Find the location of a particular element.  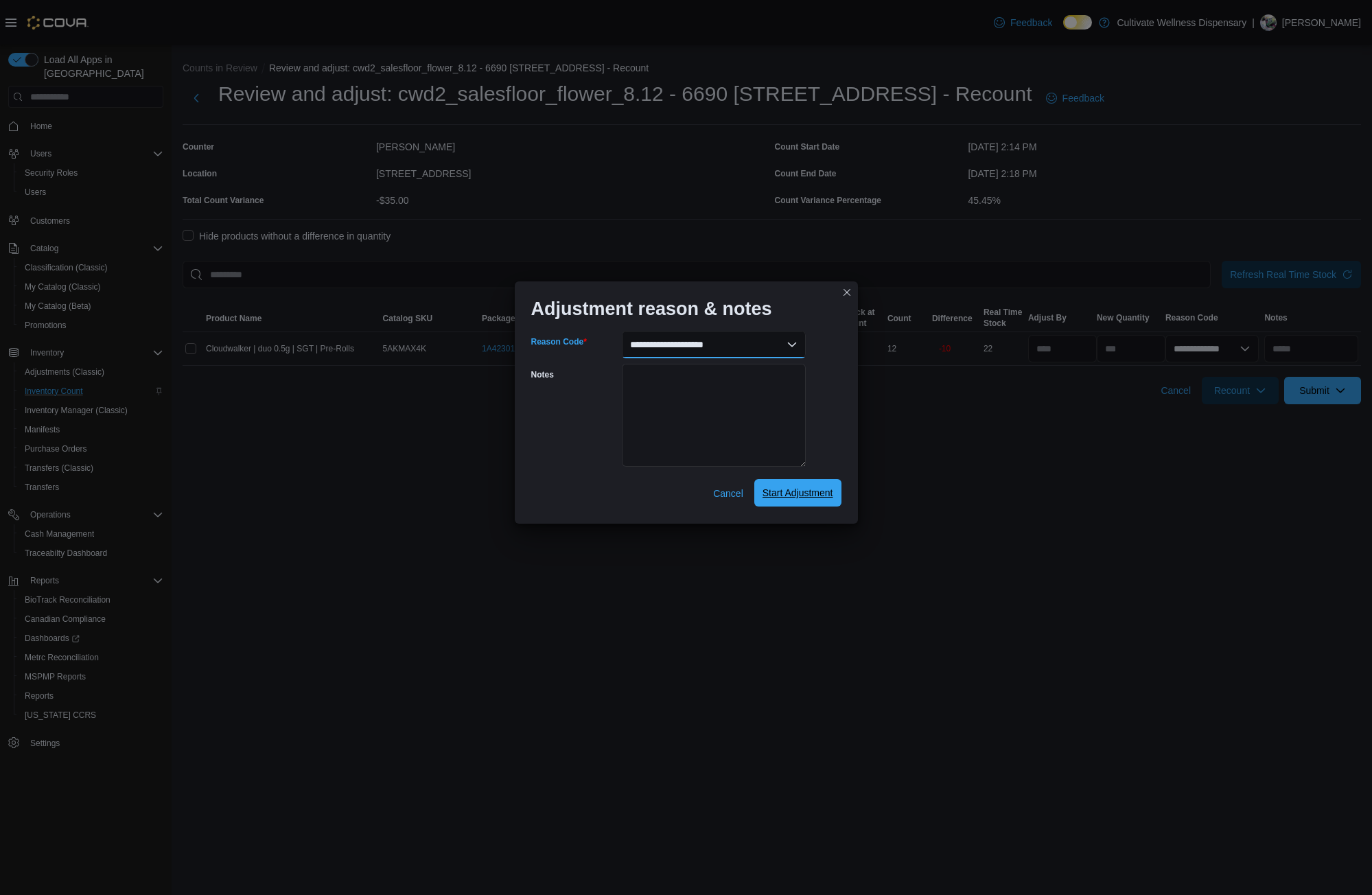

span: Cancel is located at coordinates (728, 493).